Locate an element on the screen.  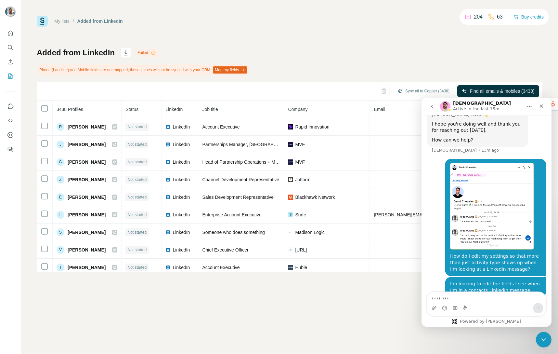
span: Find all emails & mobiles (3438) is located at coordinates (502, 91).